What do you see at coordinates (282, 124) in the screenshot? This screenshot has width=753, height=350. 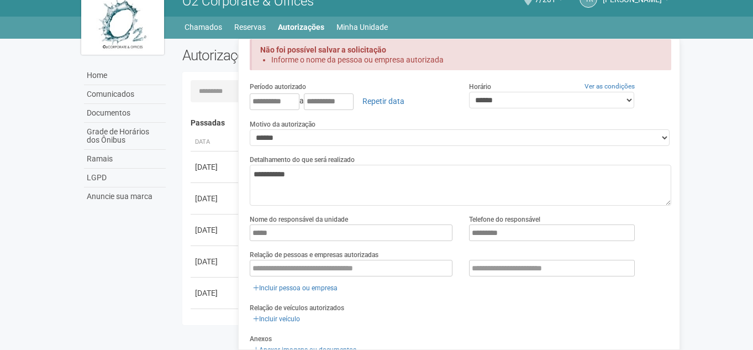 I see `label: Motivo da autorização` at bounding box center [282, 124].